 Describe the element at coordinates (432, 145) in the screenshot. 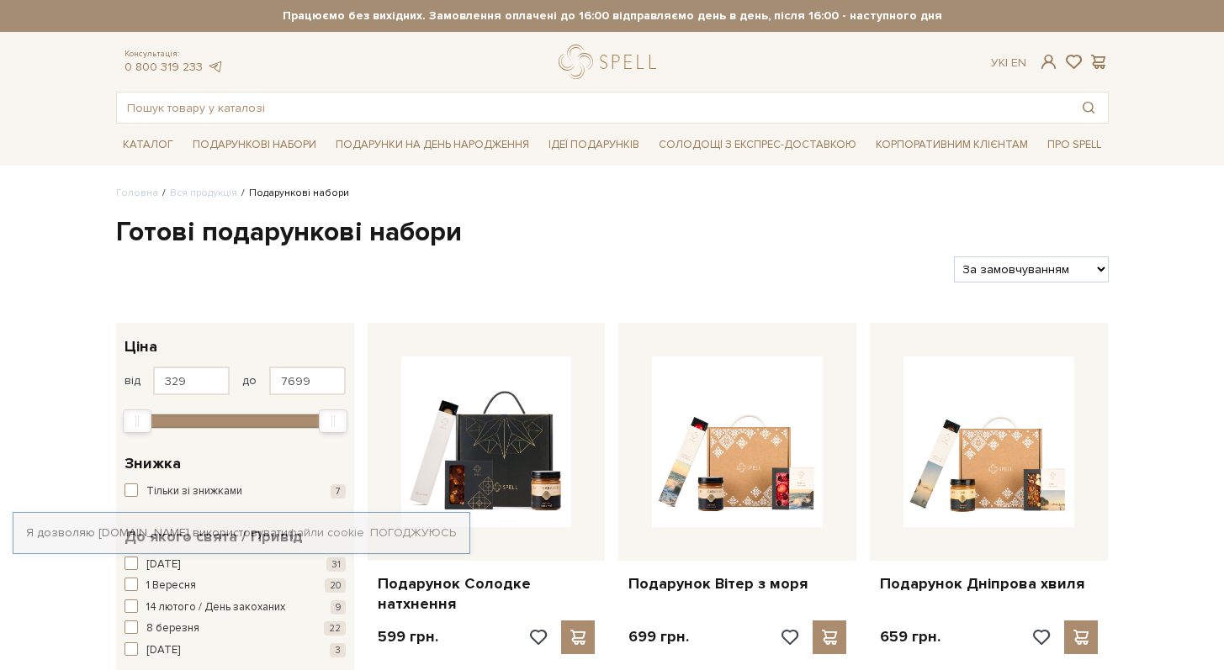

I see `a: Подарунки на День народження` at that location.